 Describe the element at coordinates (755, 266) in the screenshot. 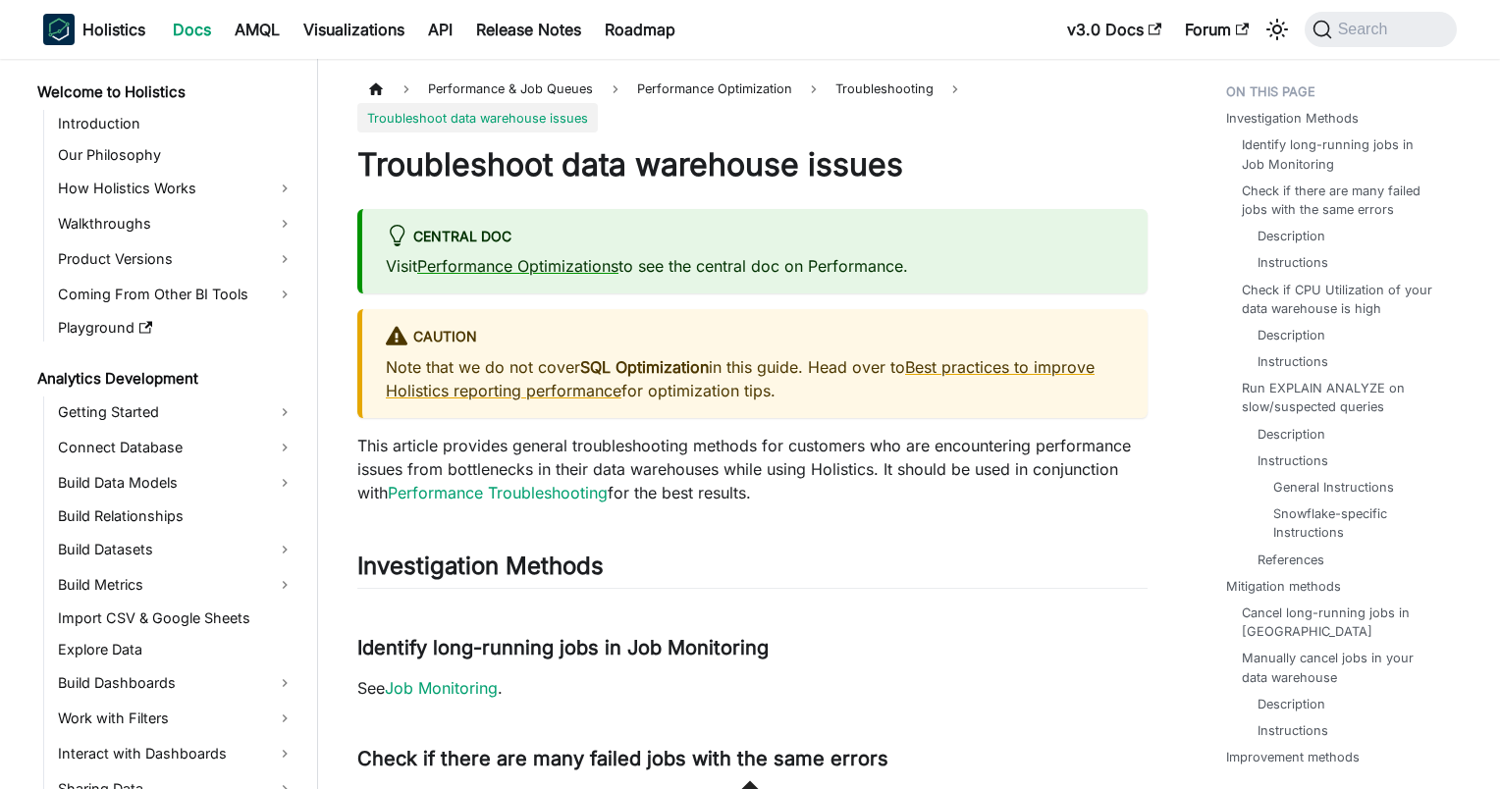

I see `p: Visit to see the central doc on Performance.` at that location.